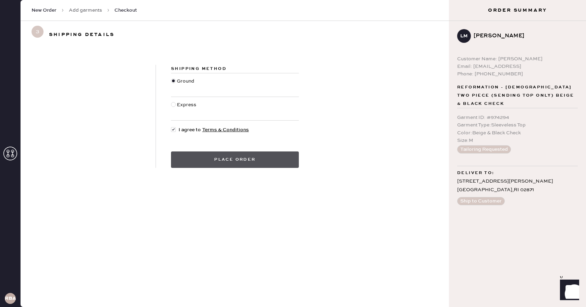 The image size is (586, 307). What do you see at coordinates (518, 141) in the screenshot?
I see `div: Size : M` at bounding box center [518, 141].